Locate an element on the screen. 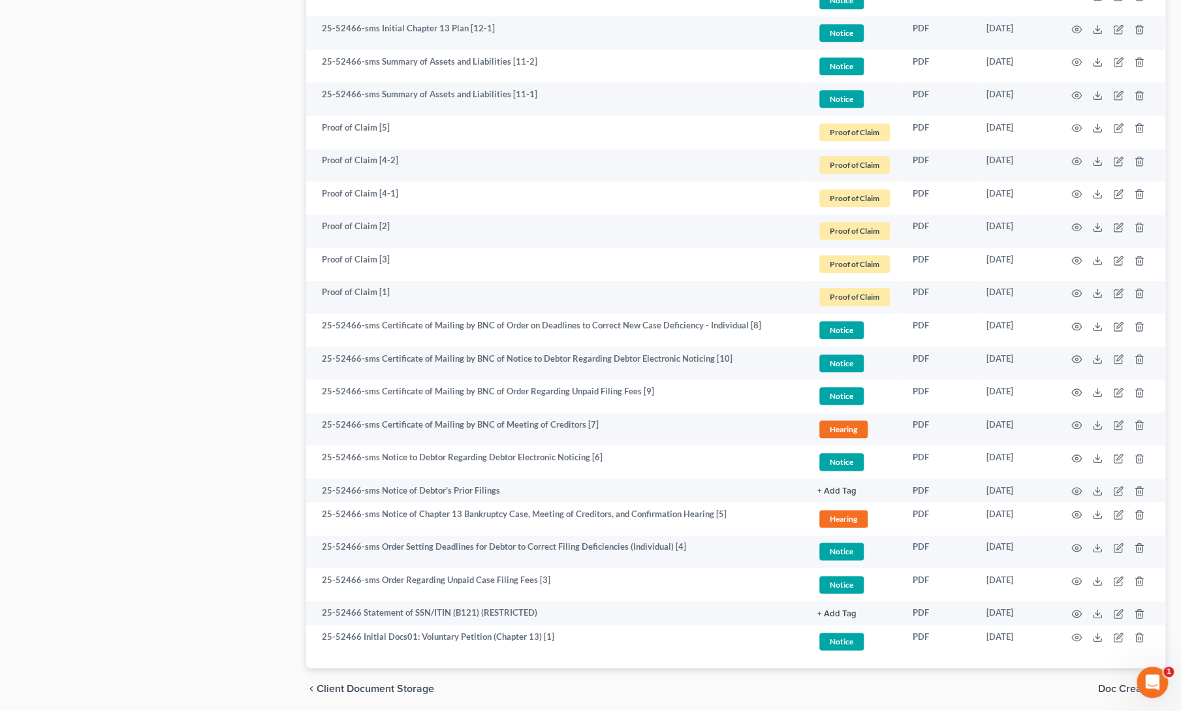 Image resolution: width=1181 pixels, height=711 pixels. td: Proof of Claim [2] is located at coordinates (556, 231).